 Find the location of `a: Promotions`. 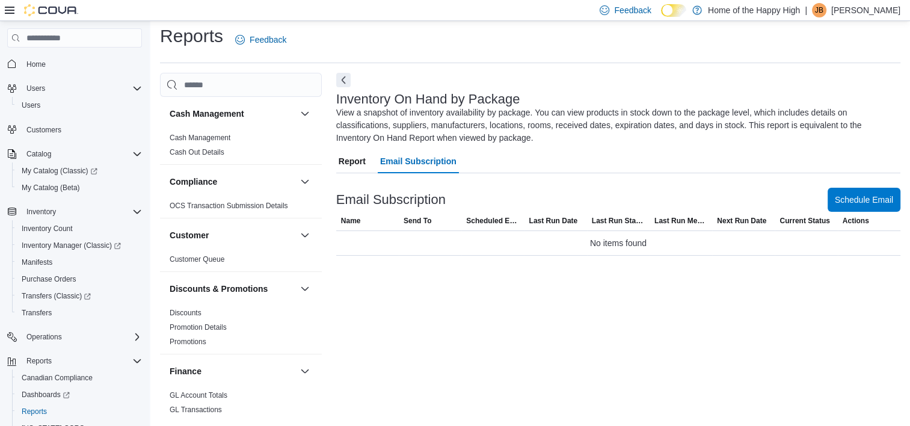

a: Promotions is located at coordinates (188, 342).